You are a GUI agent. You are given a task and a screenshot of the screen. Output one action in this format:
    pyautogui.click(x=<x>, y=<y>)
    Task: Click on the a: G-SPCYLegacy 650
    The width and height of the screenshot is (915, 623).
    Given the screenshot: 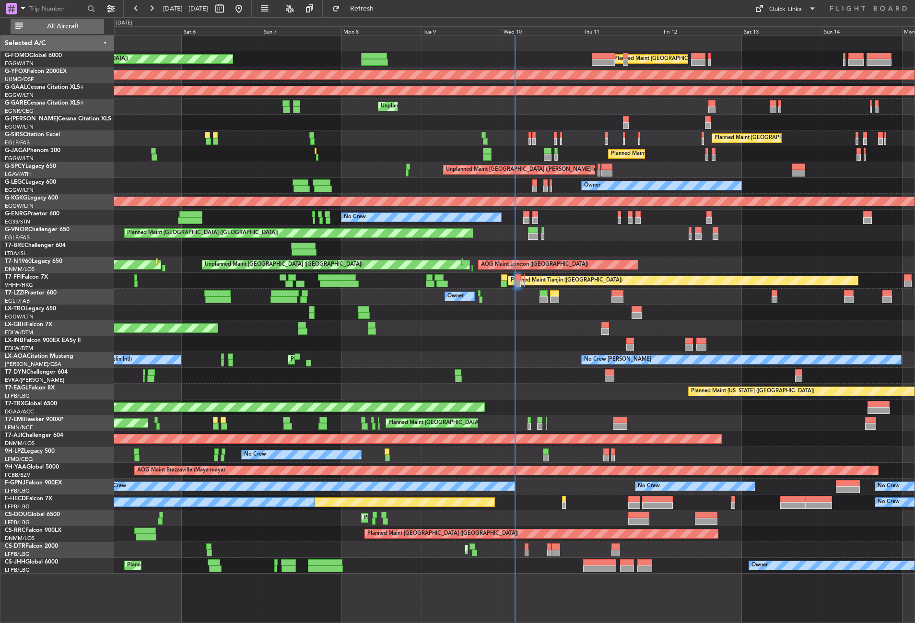 What is the action you would take?
    pyautogui.click(x=30, y=166)
    